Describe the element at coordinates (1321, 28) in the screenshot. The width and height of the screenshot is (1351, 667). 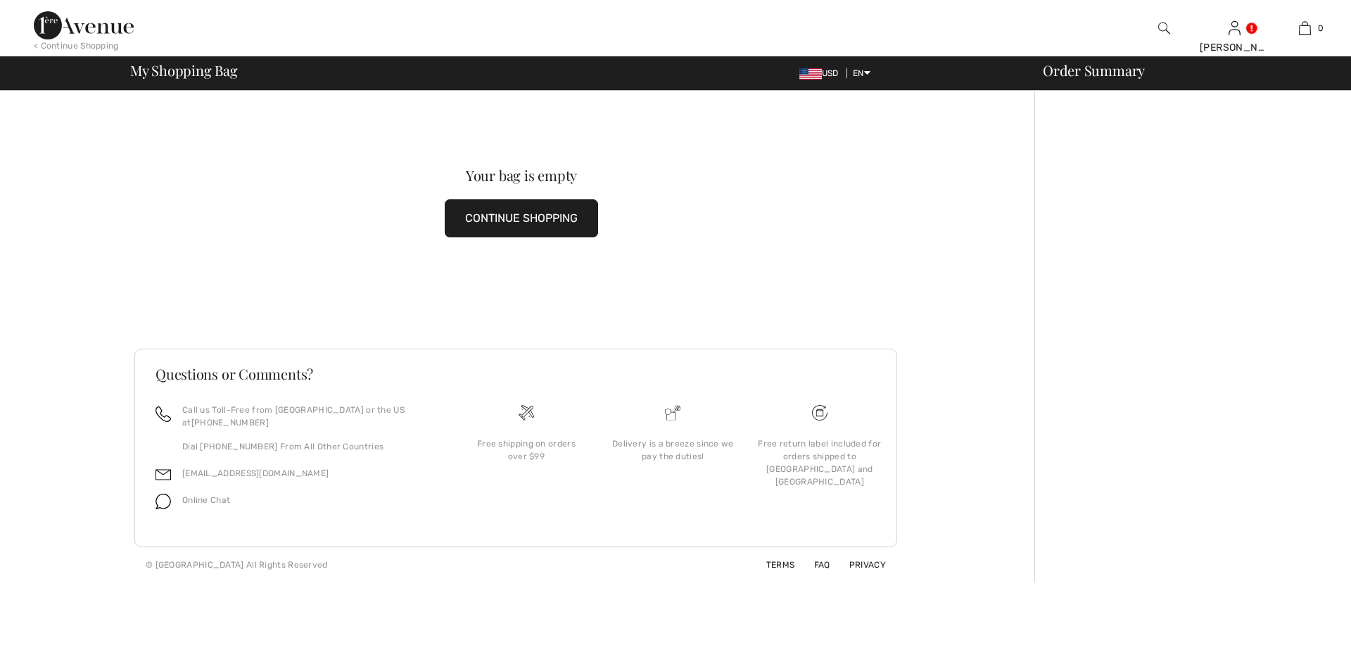
I see `span: 0` at that location.